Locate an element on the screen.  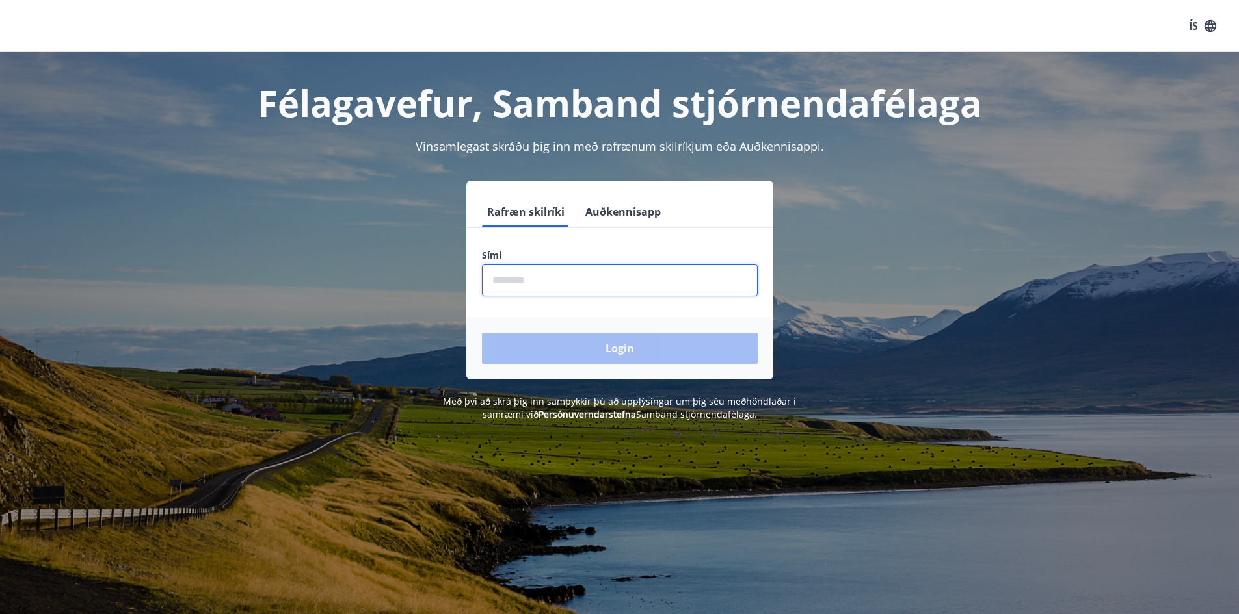
h1: Félagavefur, Samband stjórnendafélaga is located at coordinates (620, 103).